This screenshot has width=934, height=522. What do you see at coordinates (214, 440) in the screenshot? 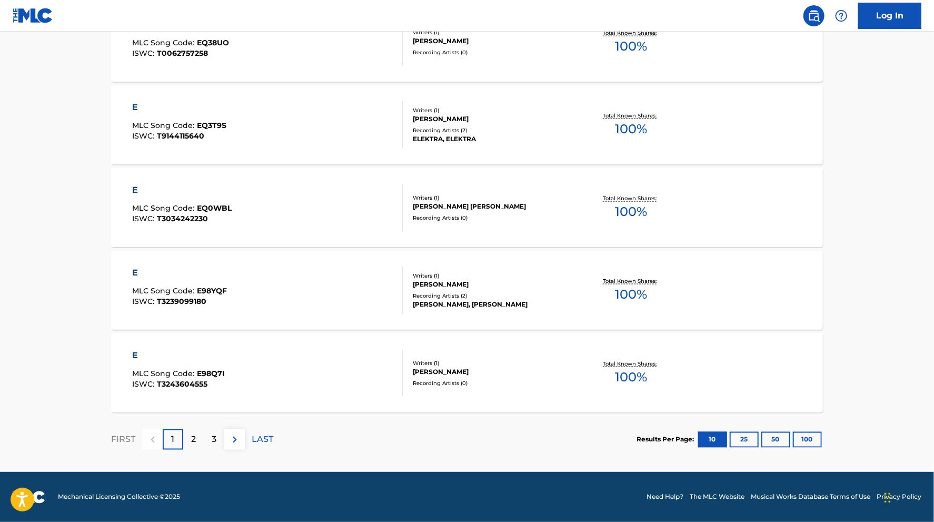
I see `p: 3` at bounding box center [214, 440].